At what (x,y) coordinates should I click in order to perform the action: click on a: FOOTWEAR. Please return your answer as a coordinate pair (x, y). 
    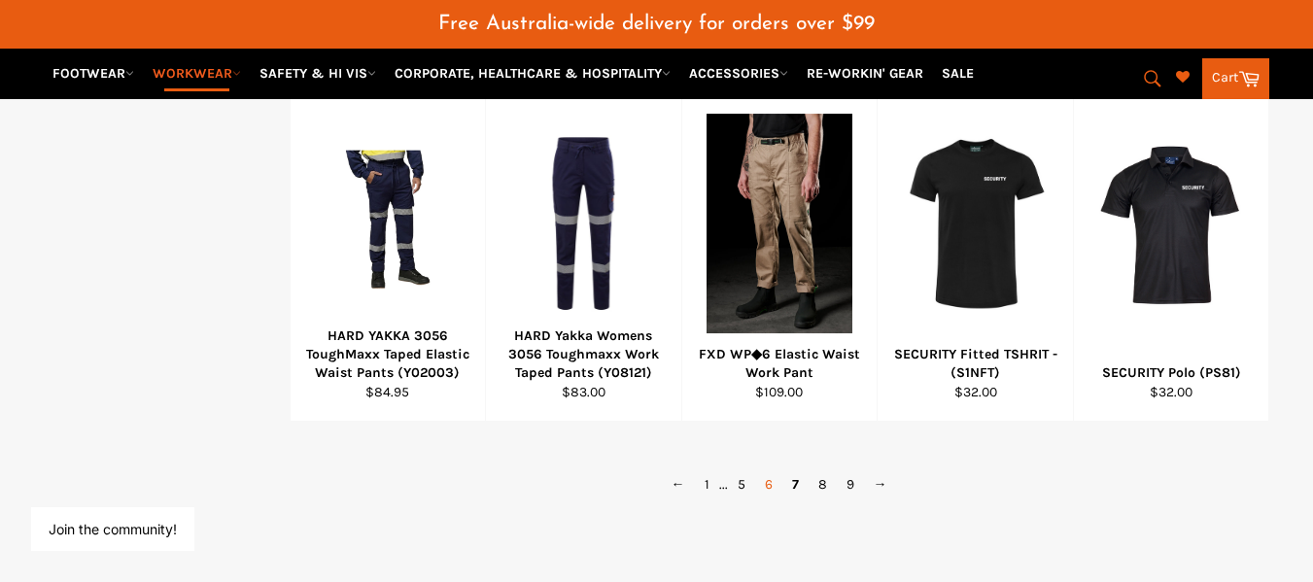
    Looking at the image, I should click on (93, 73).